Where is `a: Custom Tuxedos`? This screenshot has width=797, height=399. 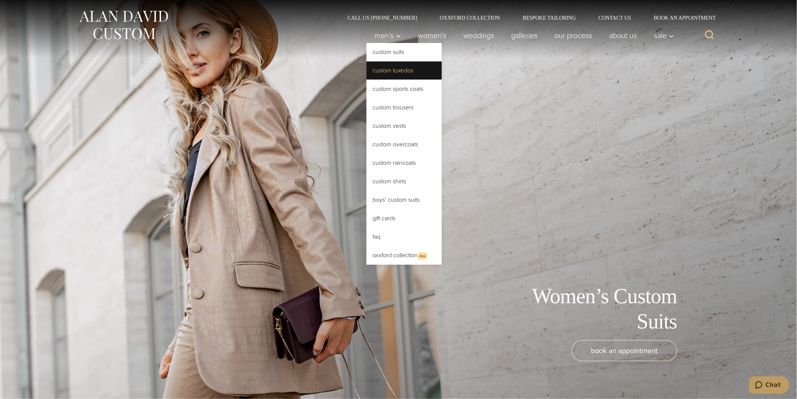
a: Custom Tuxedos is located at coordinates (404, 70).